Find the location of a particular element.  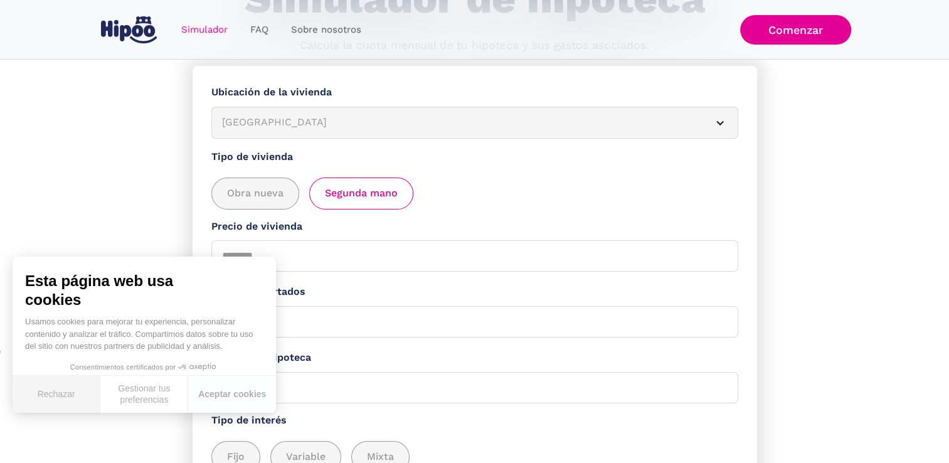

label: Precio de vivienda is located at coordinates (475, 226).